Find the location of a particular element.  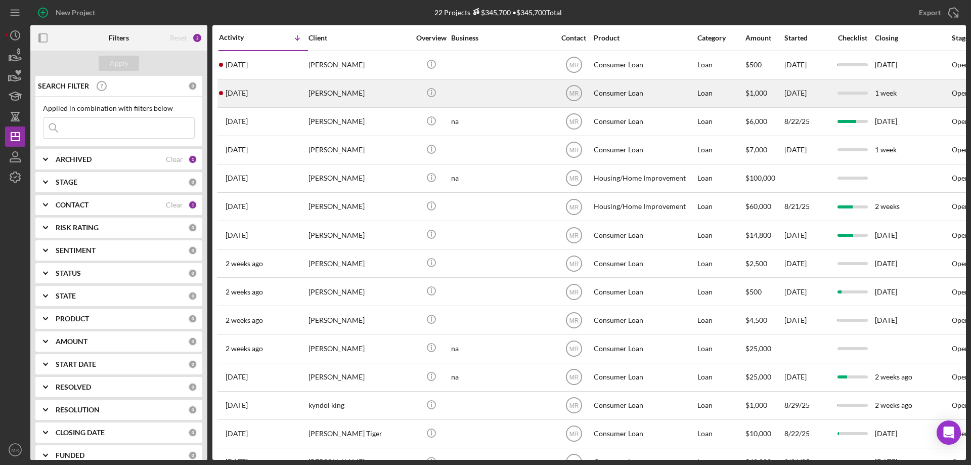

div: Client is located at coordinates (359, 38).